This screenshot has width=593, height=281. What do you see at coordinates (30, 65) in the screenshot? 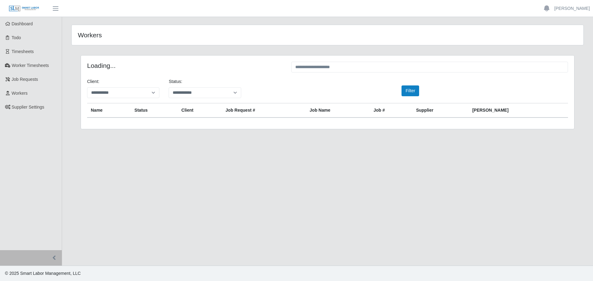
I see `span: Worker Timesheets` at bounding box center [30, 65].